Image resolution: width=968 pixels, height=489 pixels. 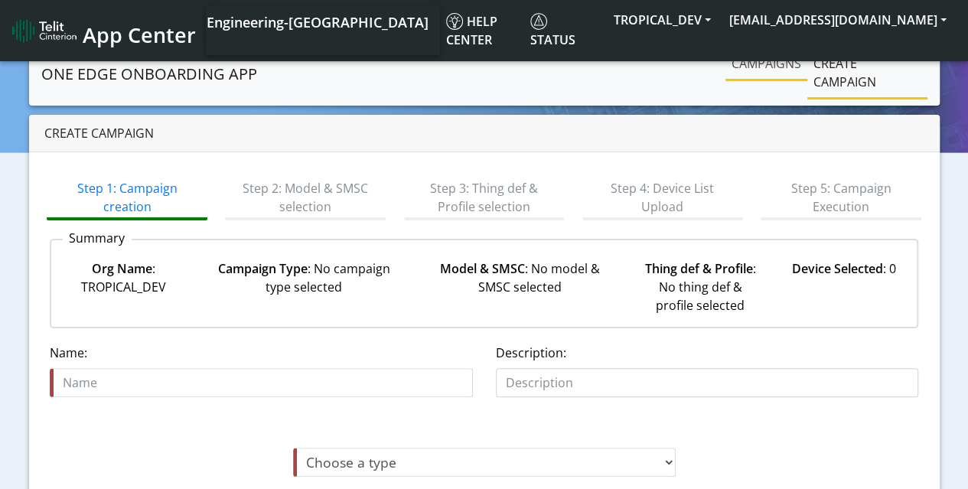 What do you see at coordinates (482, 269) in the screenshot?
I see `strong: Model & SMSC` at bounding box center [482, 269].